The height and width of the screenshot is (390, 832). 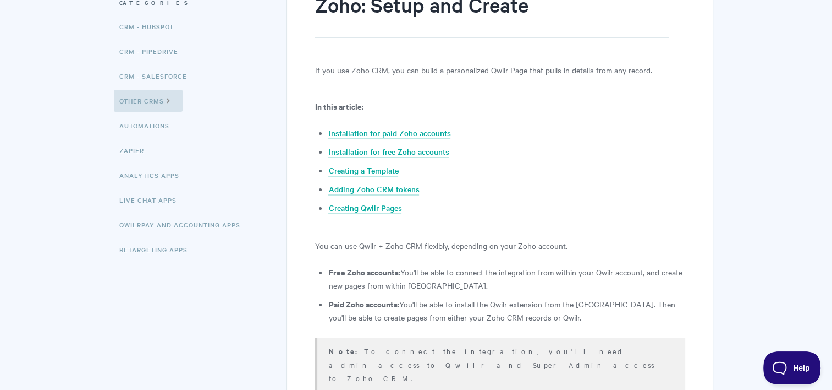 What do you see at coordinates (500, 70) in the screenshot?
I see `p: If you use Zoho CRM, you can build a personalized Qwilr Page that pulls in details from any record.` at bounding box center [500, 70].